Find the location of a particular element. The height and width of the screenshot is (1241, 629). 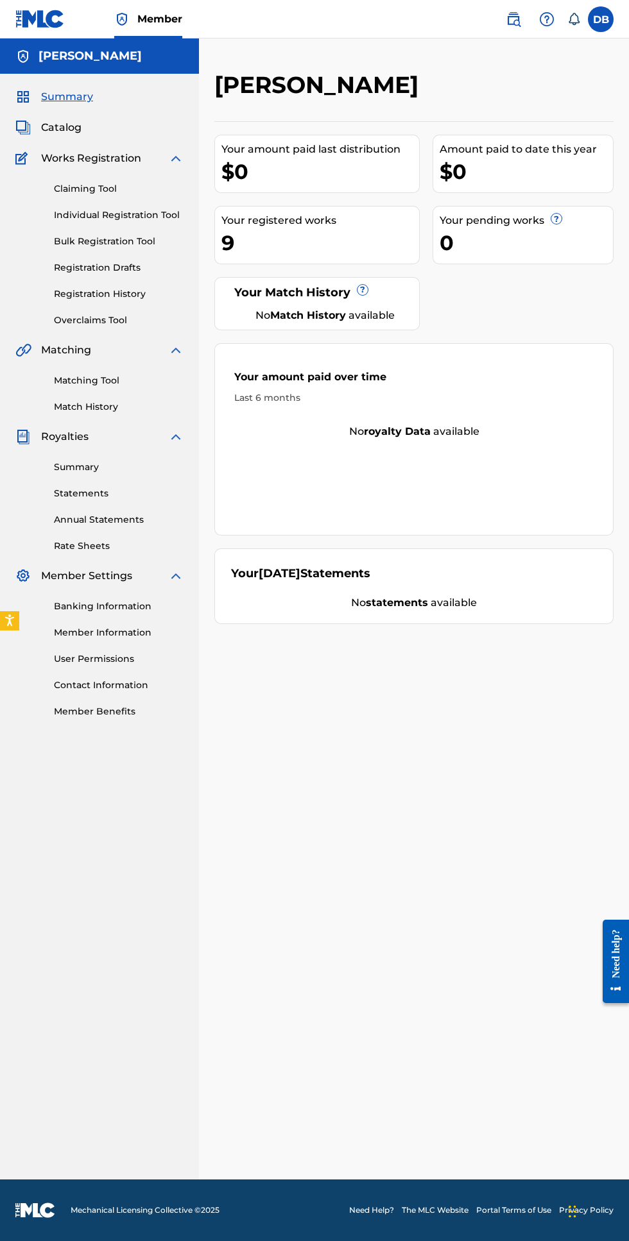

div: Last 6 months is located at coordinates (414, 398).